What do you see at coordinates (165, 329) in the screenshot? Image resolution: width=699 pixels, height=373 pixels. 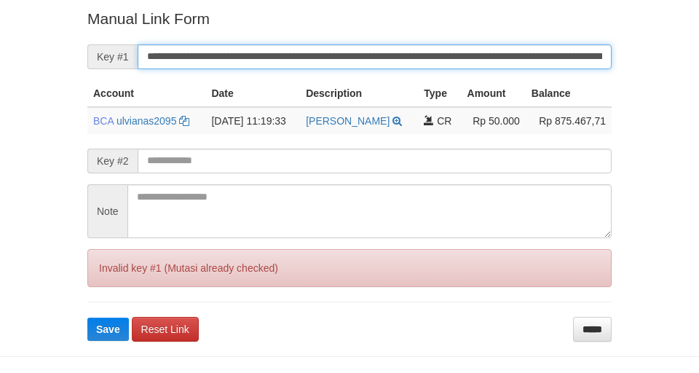 I see `span: Reset Link` at bounding box center [165, 329].